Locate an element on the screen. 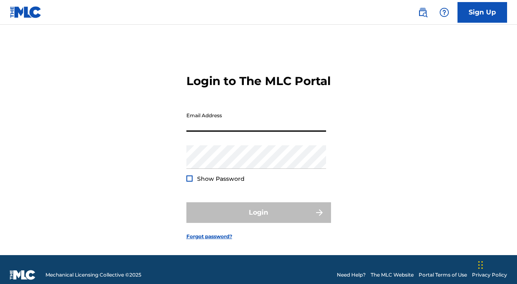 The width and height of the screenshot is (517, 284). div: Help is located at coordinates (444, 12).